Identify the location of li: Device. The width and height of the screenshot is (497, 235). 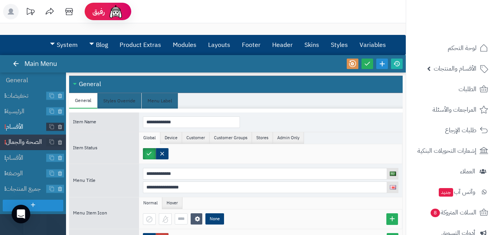
(171, 138).